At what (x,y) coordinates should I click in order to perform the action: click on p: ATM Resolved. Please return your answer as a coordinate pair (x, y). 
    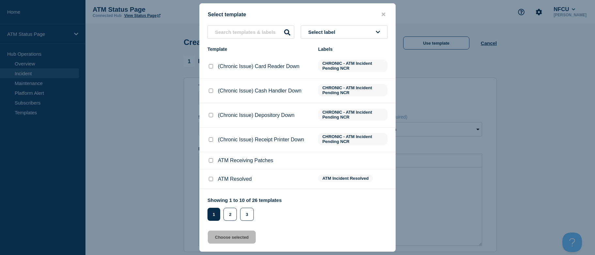
    Looking at the image, I should click on (235, 179).